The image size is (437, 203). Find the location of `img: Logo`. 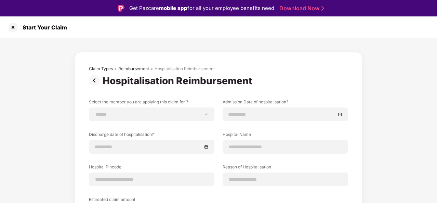

img: Logo is located at coordinates (121, 8).